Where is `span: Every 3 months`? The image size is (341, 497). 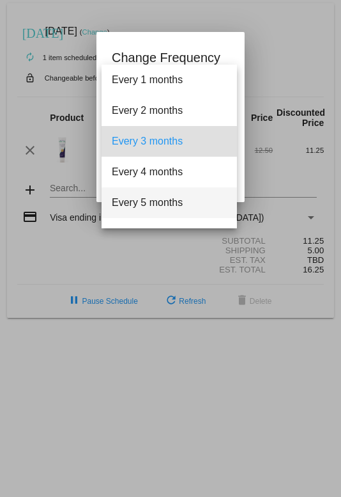 span: Every 3 months is located at coordinates (169, 141).